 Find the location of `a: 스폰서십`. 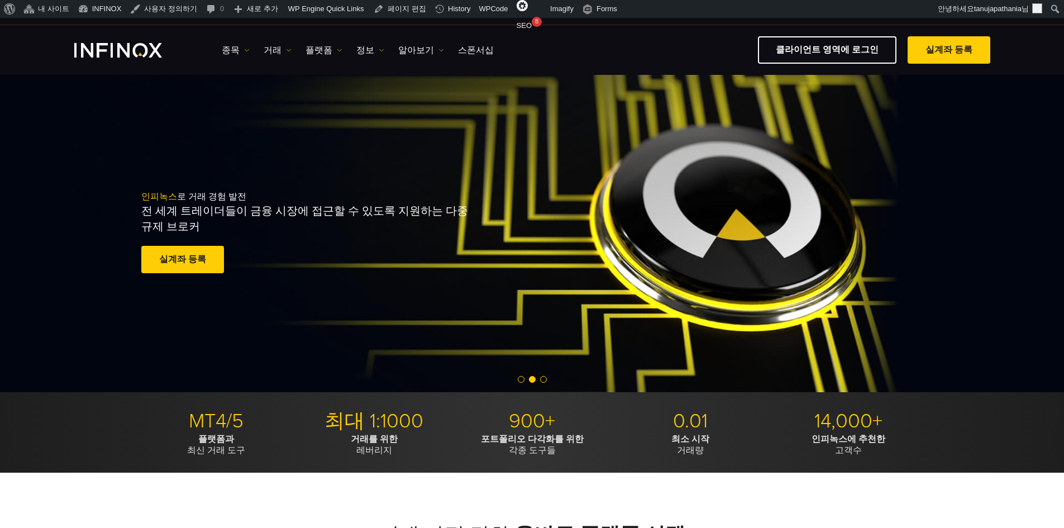

a: 스폰서십 is located at coordinates (476, 50).